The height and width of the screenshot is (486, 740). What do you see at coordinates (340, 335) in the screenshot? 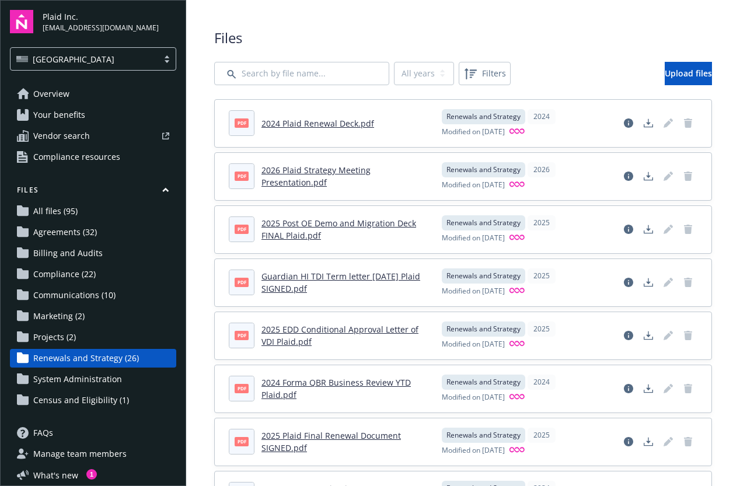
I see `a: 2025 EDD Conditional Approval Letter of VDI Plaid.pdf` at bounding box center [340, 335].